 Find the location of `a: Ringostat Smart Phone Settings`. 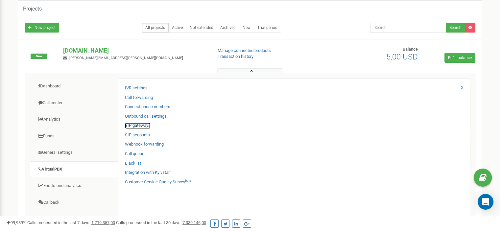

a: Ringostat Smart Phone Settings is located at coordinates (74, 219).